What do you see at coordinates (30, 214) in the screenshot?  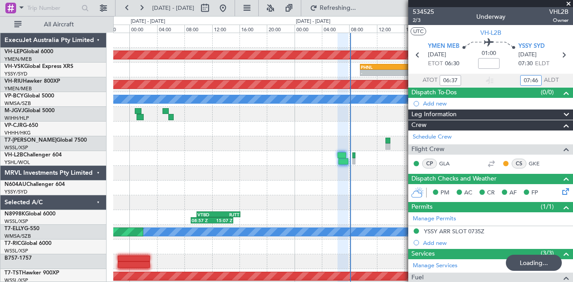 I see `a: N8998KGlobal 6000` at bounding box center [30, 214].